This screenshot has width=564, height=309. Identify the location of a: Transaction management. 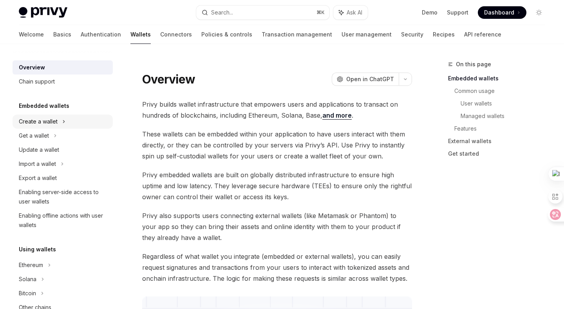
(297, 34).